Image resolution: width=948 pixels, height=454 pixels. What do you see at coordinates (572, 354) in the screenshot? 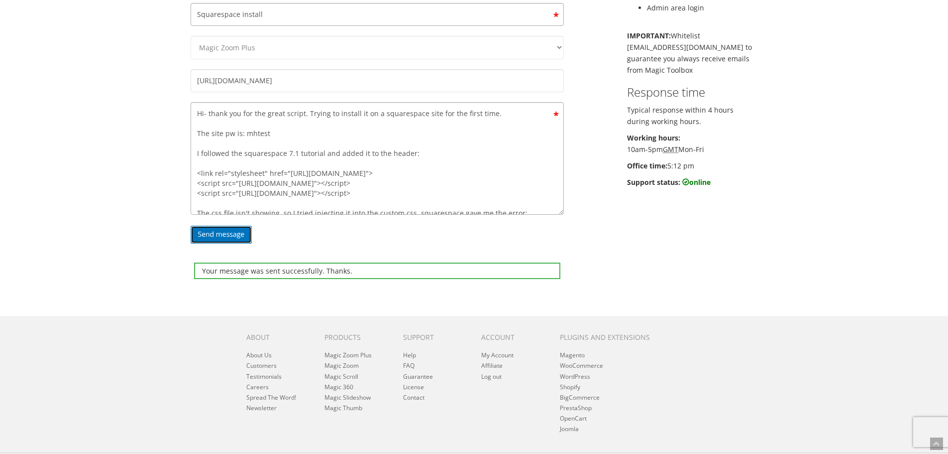
I see `a: Magento` at bounding box center [572, 354].